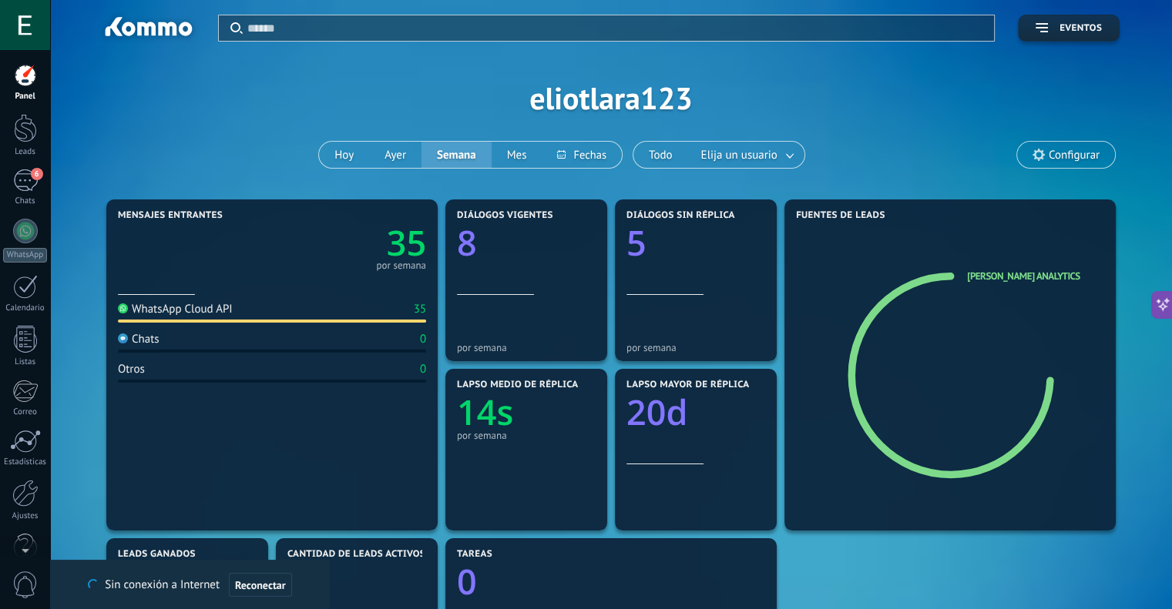  What do you see at coordinates (739, 155) in the screenshot?
I see `span: Elija un usuario` at bounding box center [739, 155].